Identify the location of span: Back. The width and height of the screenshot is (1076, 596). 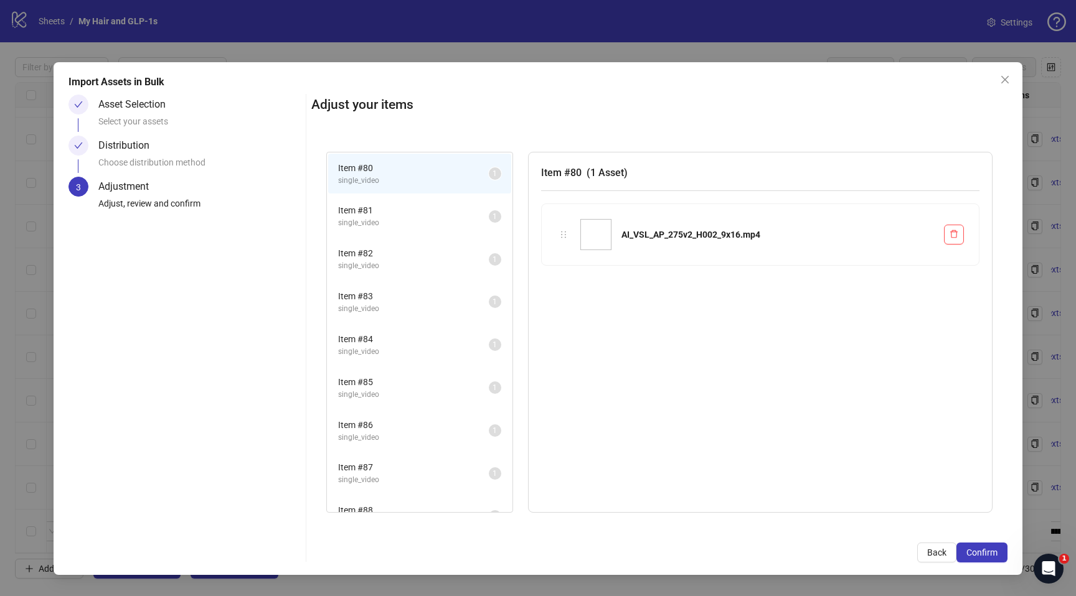
(936, 553).